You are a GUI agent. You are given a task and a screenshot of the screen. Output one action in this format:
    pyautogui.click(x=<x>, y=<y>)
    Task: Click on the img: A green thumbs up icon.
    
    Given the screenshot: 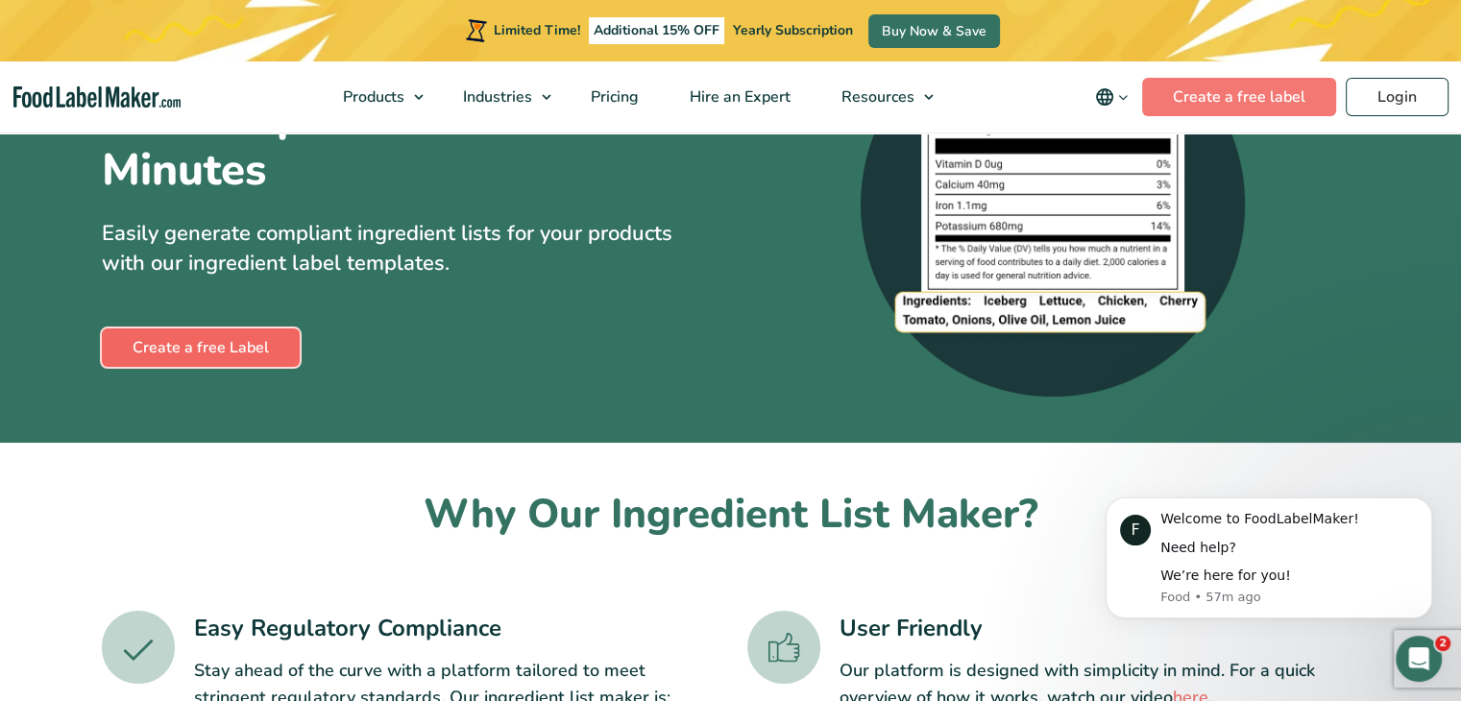 What is the action you would take?
    pyautogui.click(x=784, y=647)
    